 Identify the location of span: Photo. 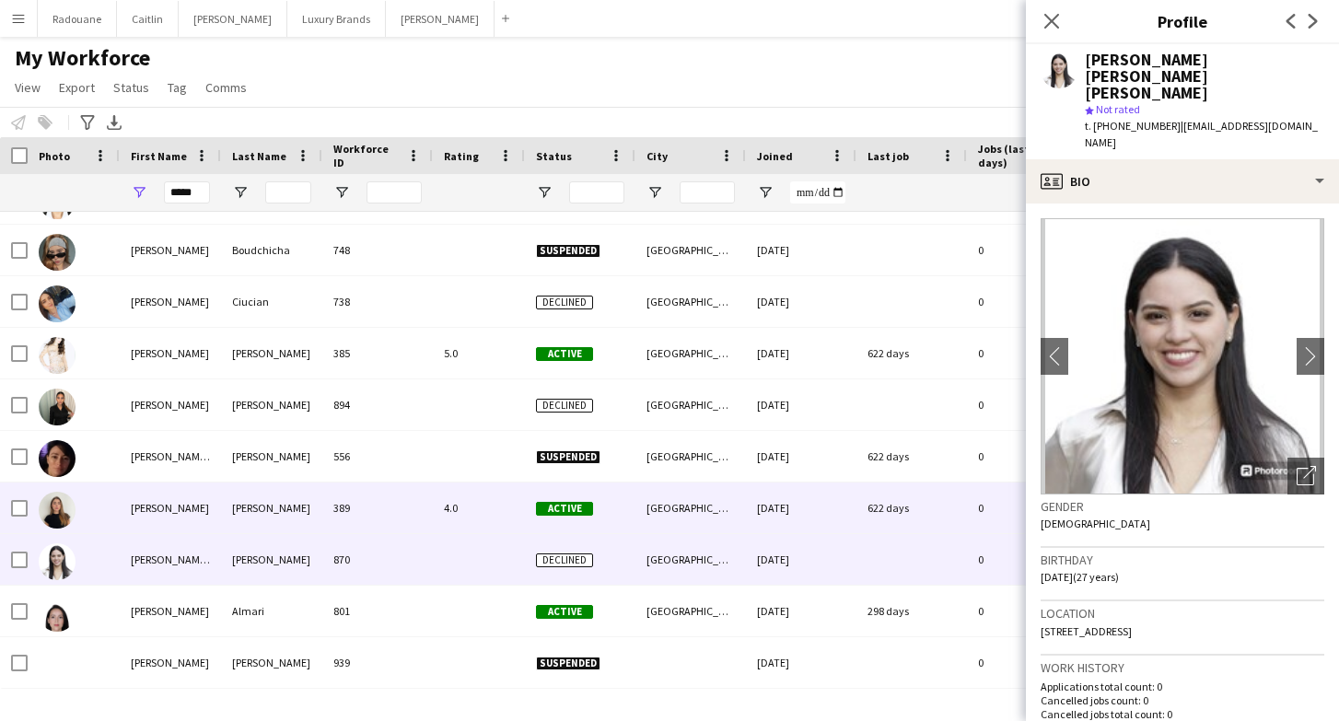
(54, 156).